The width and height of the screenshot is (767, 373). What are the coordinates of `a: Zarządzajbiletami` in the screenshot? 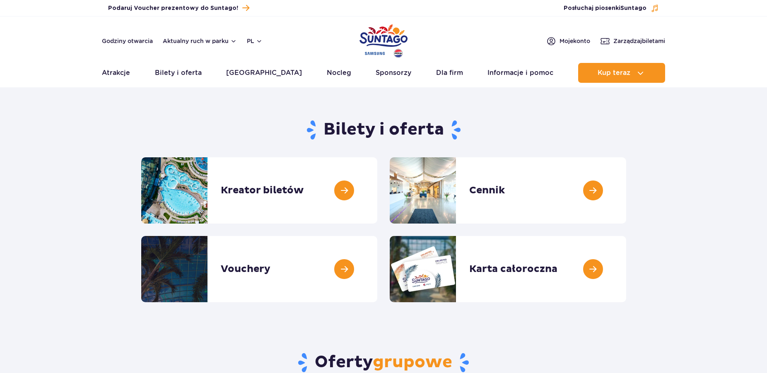 It's located at (633, 41).